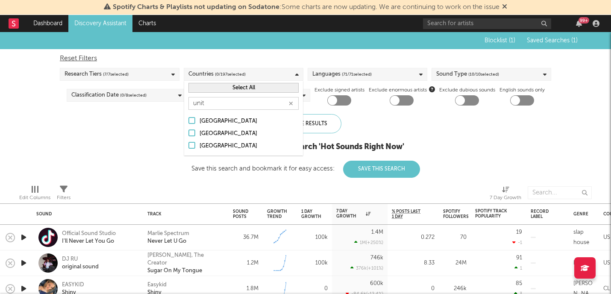 This screenshot has height=294, width=611. I want to click on input: Search..., so click(560, 193).